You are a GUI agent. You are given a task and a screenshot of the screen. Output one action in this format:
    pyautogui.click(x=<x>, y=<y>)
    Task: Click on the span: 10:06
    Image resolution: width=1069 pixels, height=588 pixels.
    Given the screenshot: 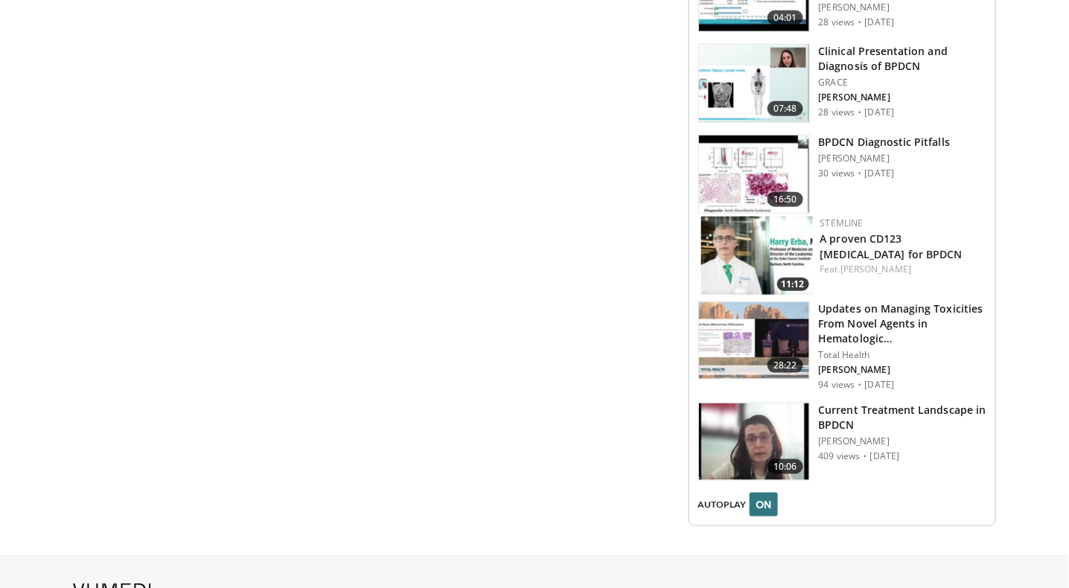 What is the action you would take?
    pyautogui.click(x=785, y=467)
    